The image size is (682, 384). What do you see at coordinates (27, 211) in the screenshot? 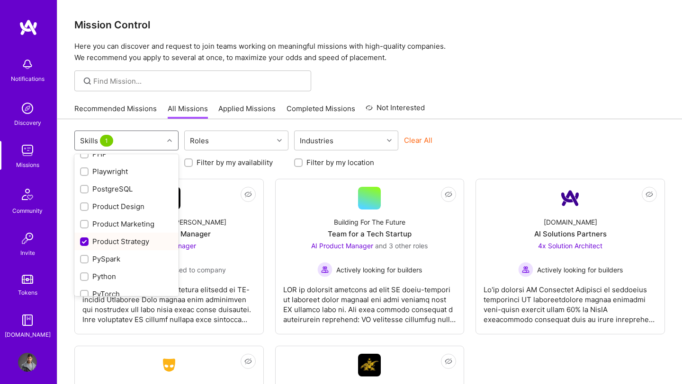
I see `div: Community` at bounding box center [27, 211].